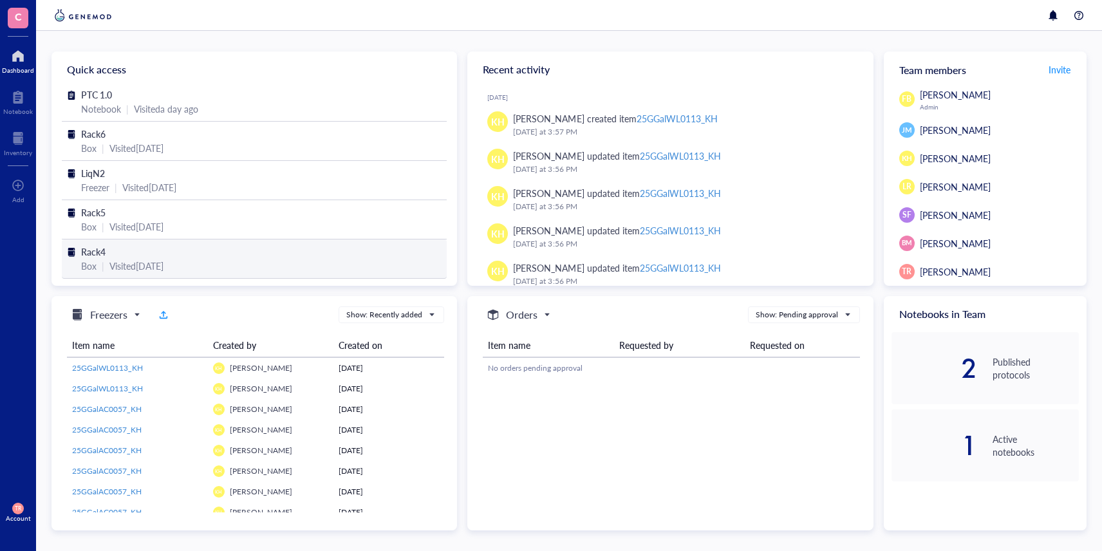 This screenshot has height=551, width=1102. I want to click on span: Invite, so click(1059, 70).